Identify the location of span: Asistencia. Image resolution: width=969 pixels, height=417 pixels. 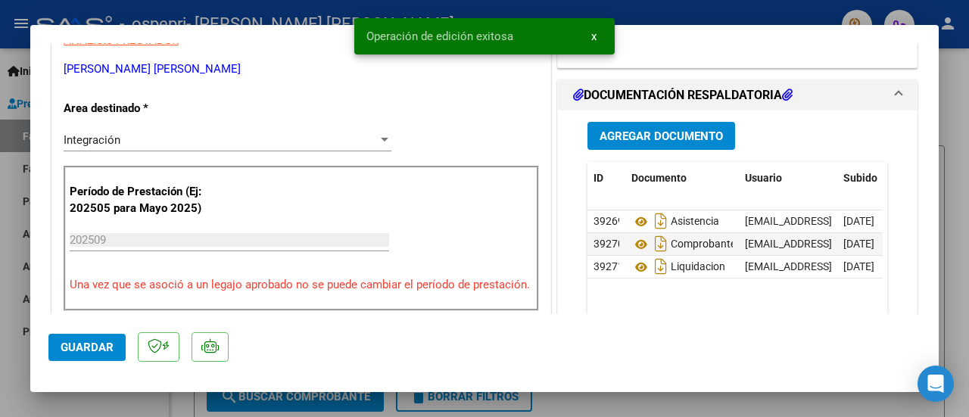
(675, 222).